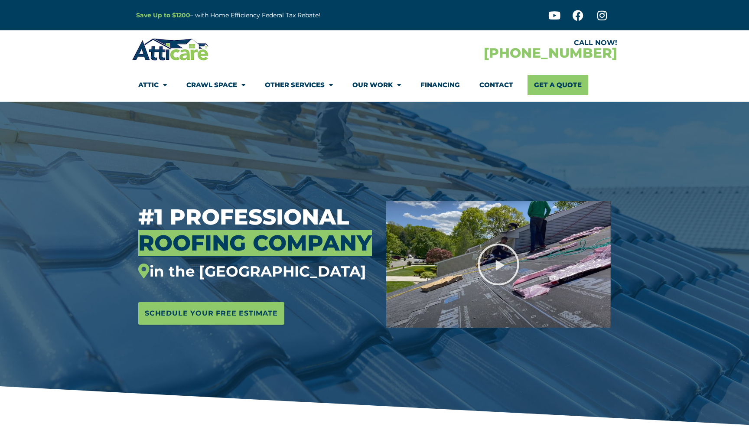  I want to click on span: Roofing Company, so click(255, 243).